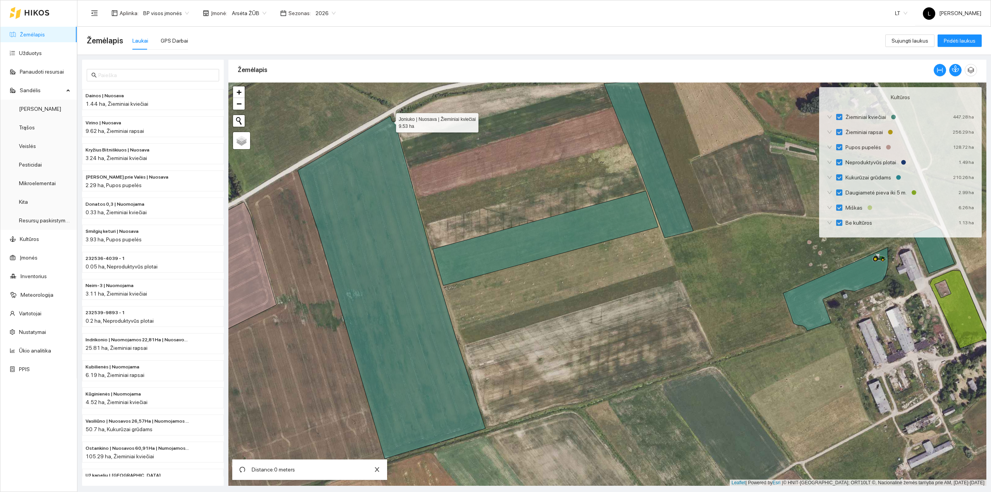 The width and height of the screenshot is (991, 492). What do you see at coordinates (966, 207) in the screenshot?
I see `div: 6.26 ha` at bounding box center [966, 207].